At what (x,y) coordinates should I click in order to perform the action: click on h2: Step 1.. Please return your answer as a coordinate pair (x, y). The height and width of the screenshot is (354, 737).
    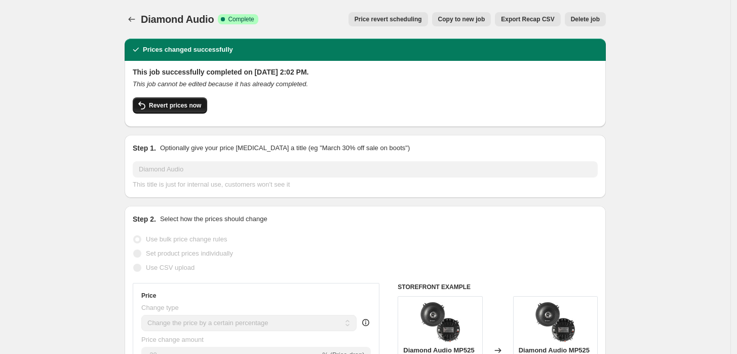
    Looking at the image, I should click on (144, 148).